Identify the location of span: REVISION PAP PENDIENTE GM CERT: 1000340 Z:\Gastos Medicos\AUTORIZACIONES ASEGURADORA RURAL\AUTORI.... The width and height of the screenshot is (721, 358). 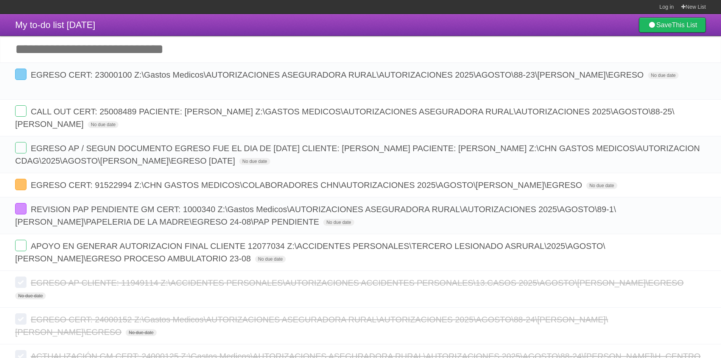
(316, 215).